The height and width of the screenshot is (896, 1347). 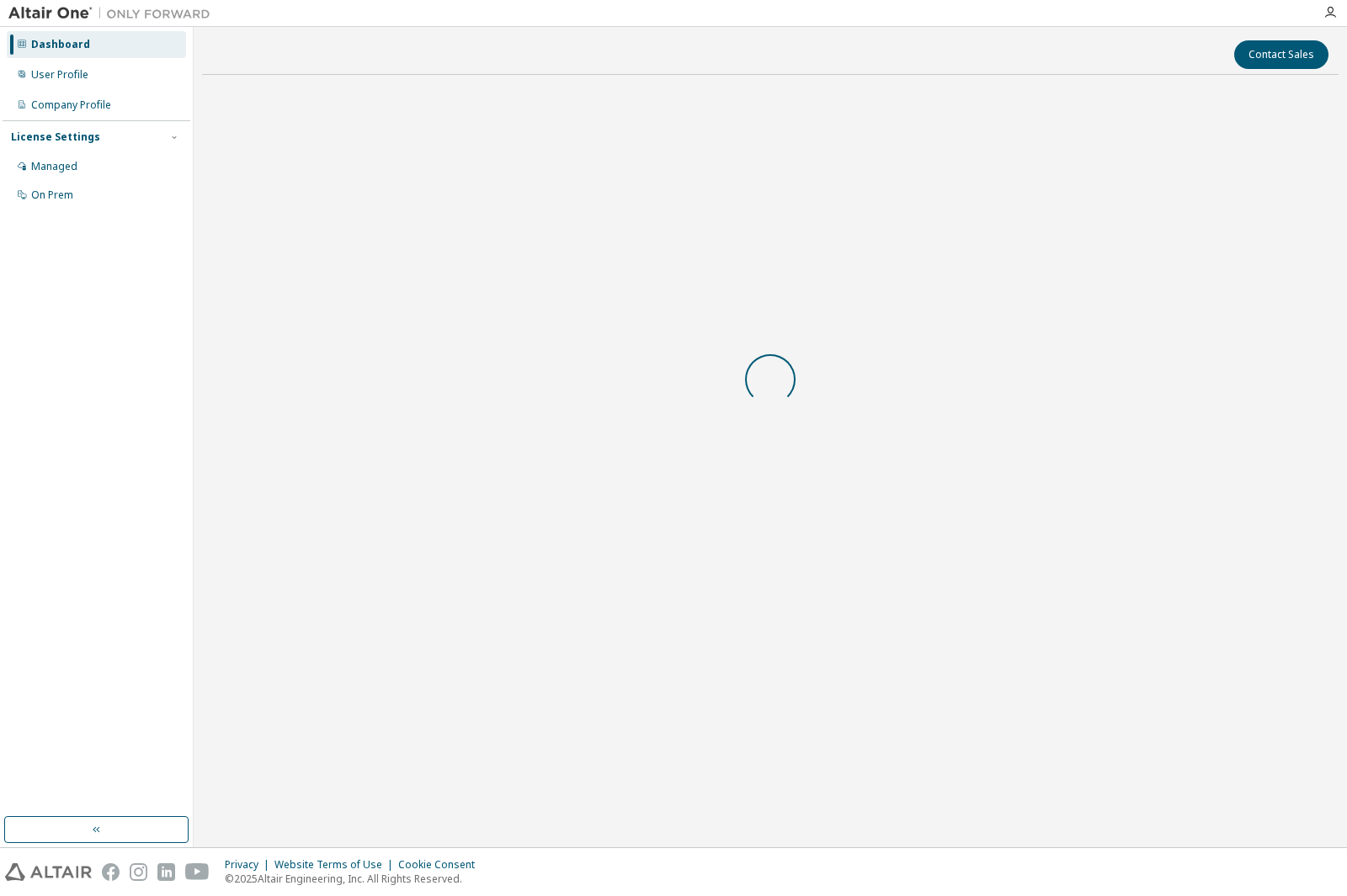 What do you see at coordinates (336, 865) in the screenshot?
I see `div: Website Terms of Use` at bounding box center [336, 865].